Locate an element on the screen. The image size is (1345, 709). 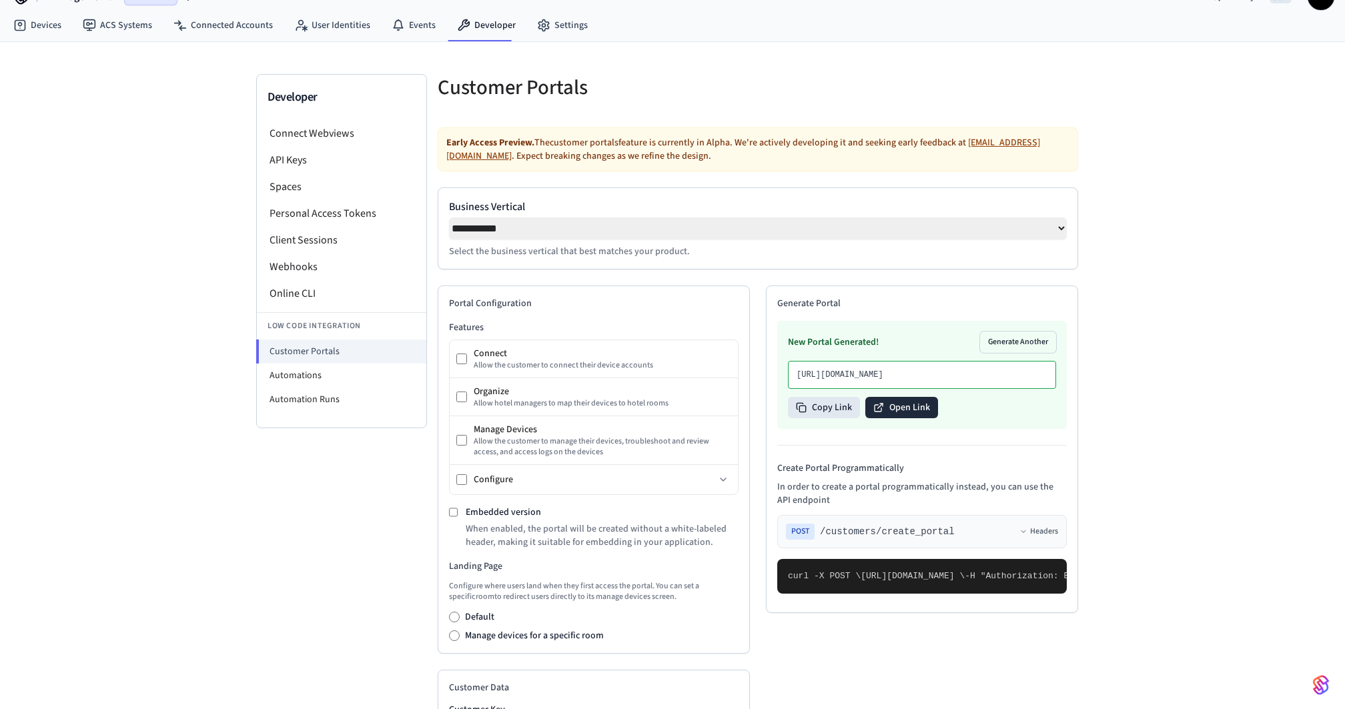
span: curl -X POST \ is located at coordinates (824, 576).